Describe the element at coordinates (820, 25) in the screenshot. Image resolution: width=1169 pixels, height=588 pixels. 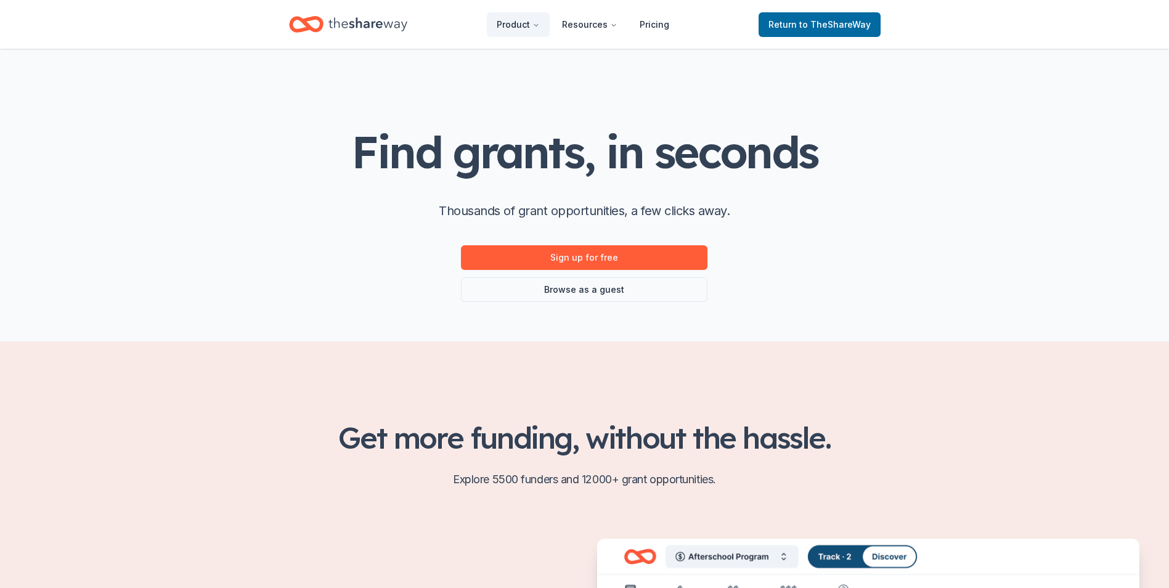
I see `a: Returnto TheShareWay` at that location.